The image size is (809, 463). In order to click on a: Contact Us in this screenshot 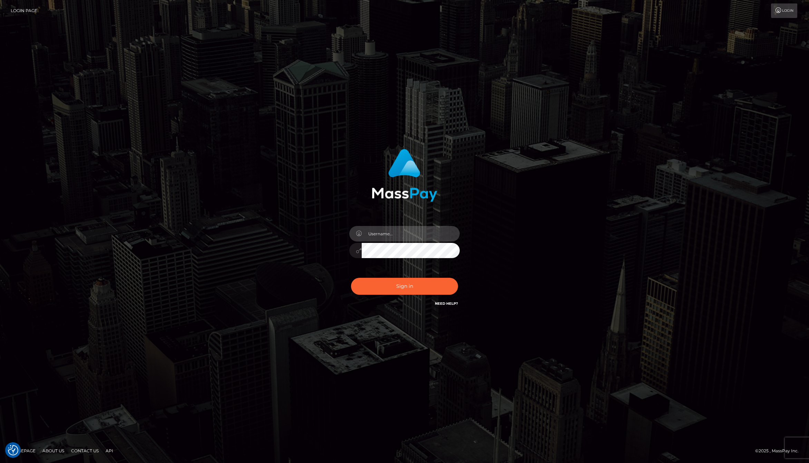, I will do `click(85, 450)`.